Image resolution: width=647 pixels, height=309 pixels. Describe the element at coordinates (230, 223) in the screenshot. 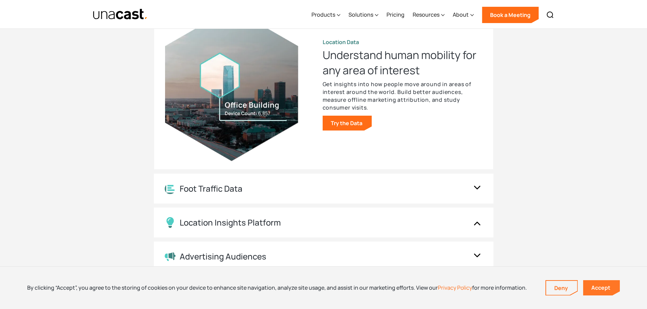

I see `div: Location Insights Platform` at that location.